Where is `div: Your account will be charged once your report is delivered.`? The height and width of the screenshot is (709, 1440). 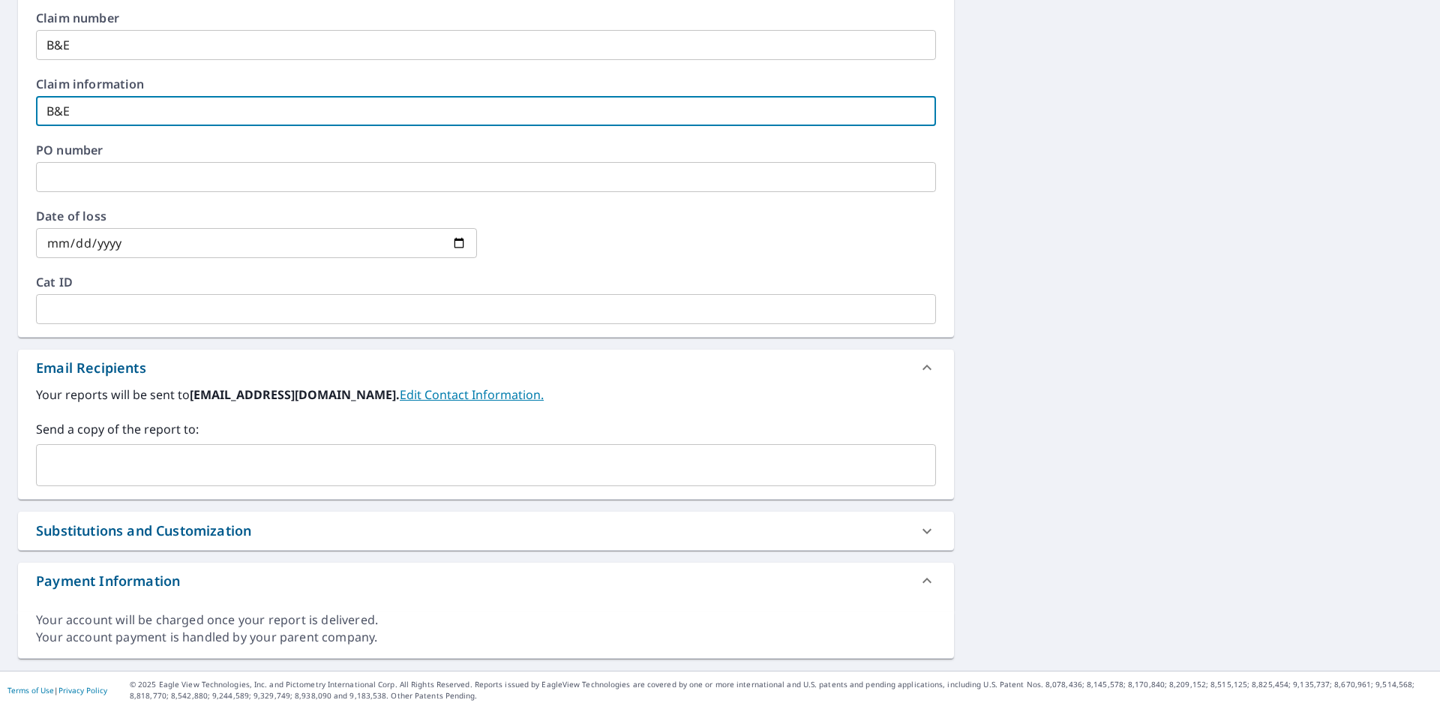
div: Your account will be charged once your report is delivered. is located at coordinates (486, 619).